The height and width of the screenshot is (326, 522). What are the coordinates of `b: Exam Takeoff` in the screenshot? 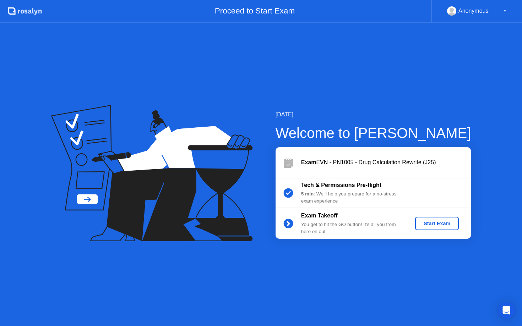 It's located at (319, 216).